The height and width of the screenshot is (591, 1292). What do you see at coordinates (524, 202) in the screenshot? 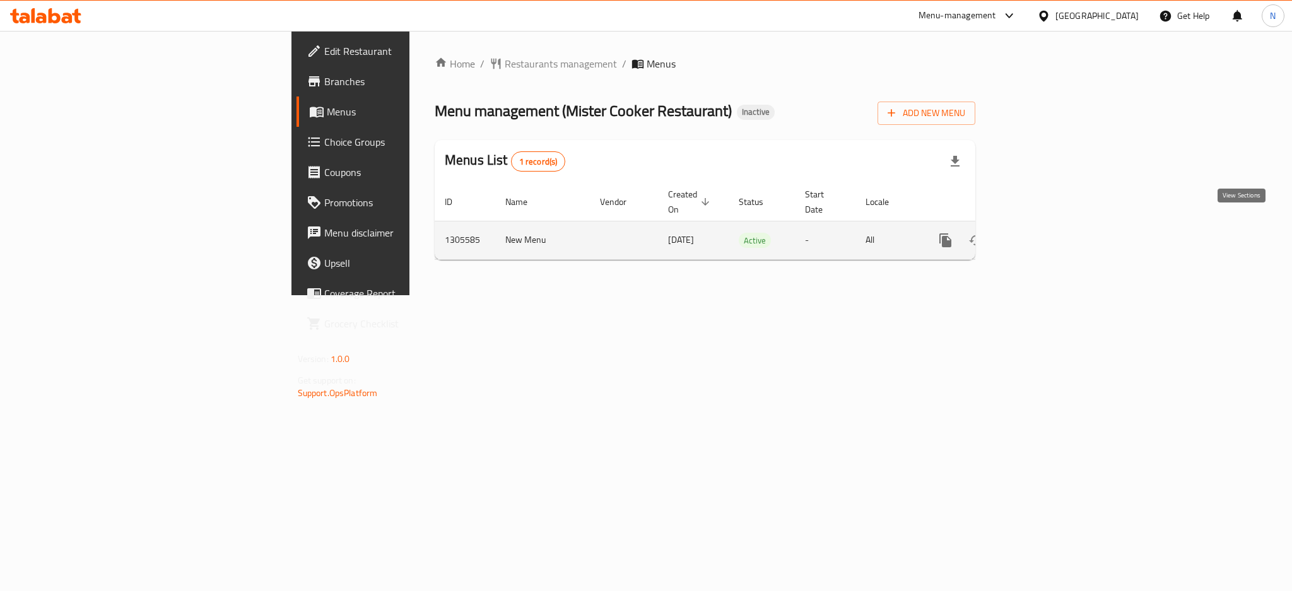
I see `span: Name` at bounding box center [524, 202].